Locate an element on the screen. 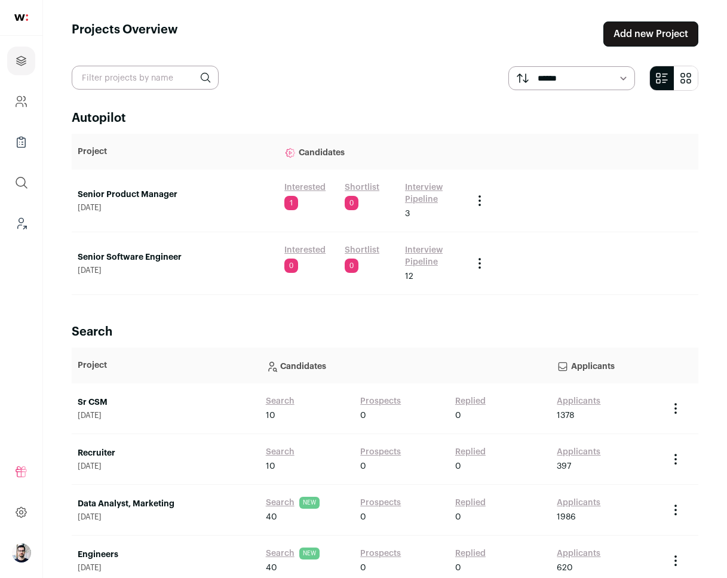  h2: Autopilot is located at coordinates (385, 118).